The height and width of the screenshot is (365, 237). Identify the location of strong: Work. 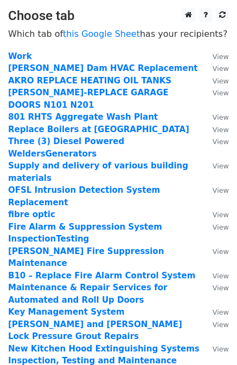
(20, 56).